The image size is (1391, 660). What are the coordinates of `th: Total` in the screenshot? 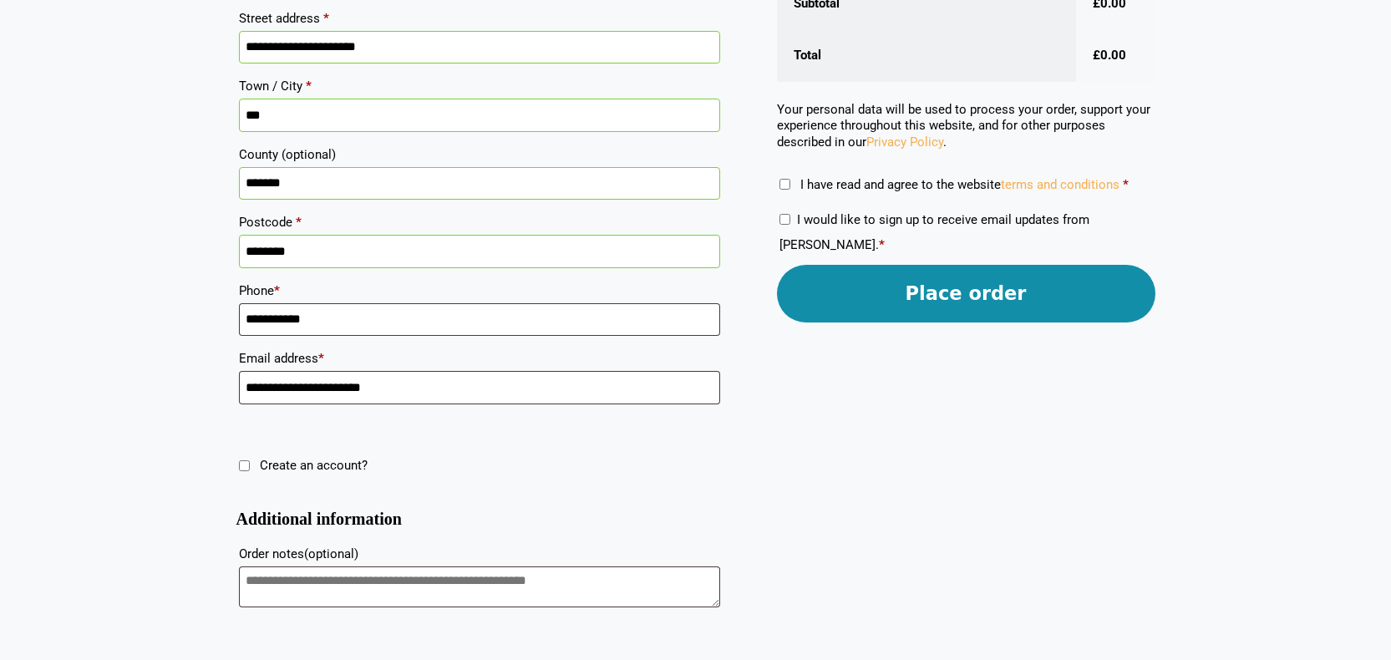 It's located at (927, 55).